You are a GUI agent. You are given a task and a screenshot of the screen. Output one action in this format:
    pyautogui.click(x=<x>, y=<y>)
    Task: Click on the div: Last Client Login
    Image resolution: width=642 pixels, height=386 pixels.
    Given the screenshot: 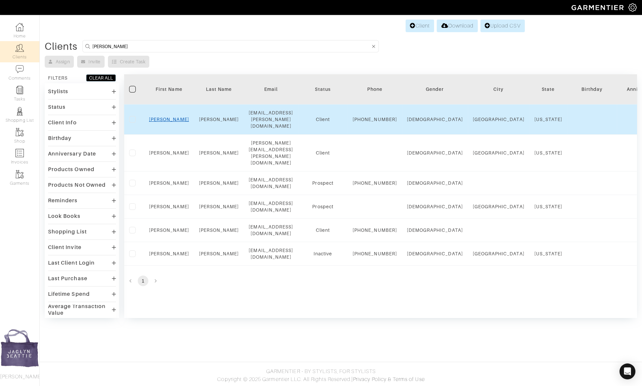 What is the action you would take?
    pyautogui.click(x=71, y=263)
    